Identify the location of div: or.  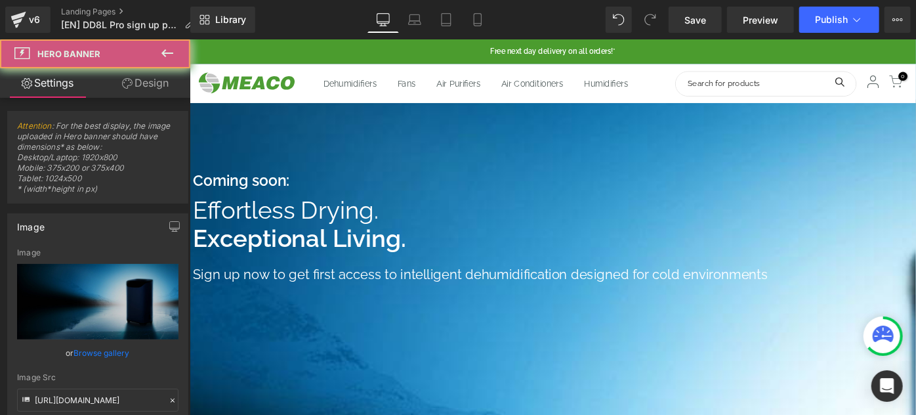
(98, 352).